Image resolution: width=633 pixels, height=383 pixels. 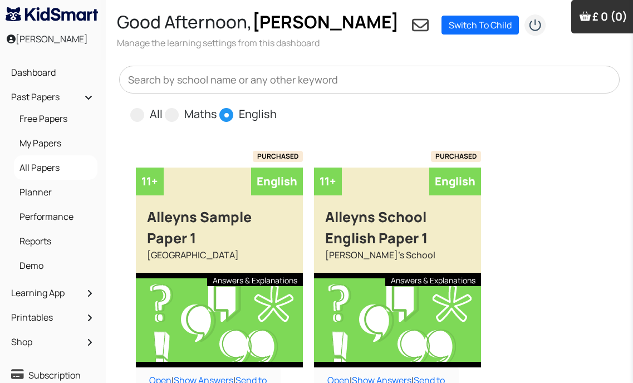 I want to click on div: Alleyns Sample Paper 1, so click(x=219, y=222).